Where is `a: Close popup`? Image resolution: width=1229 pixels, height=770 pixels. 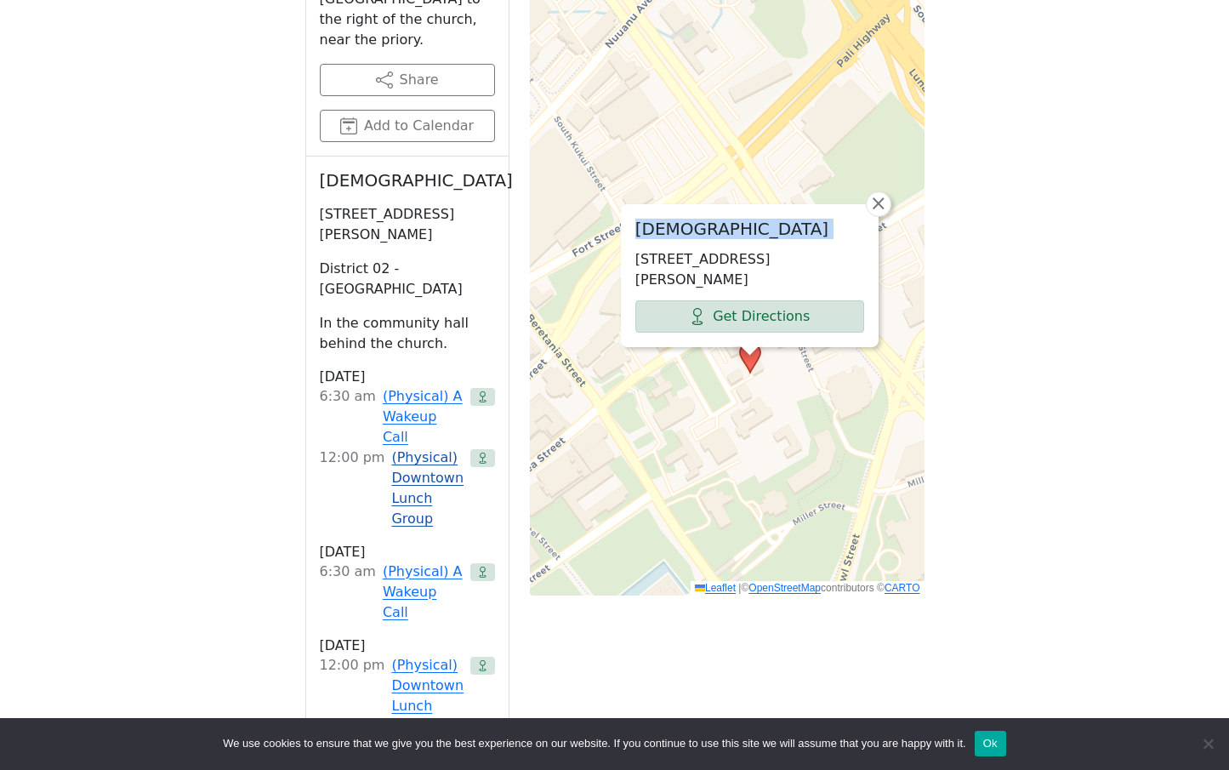
a: Close popup is located at coordinates (879, 204).